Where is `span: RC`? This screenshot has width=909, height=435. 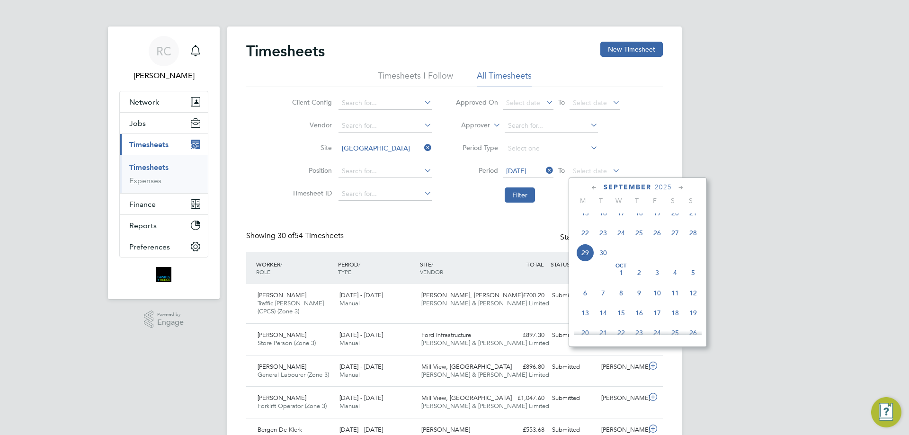
span: RC is located at coordinates (164, 51).